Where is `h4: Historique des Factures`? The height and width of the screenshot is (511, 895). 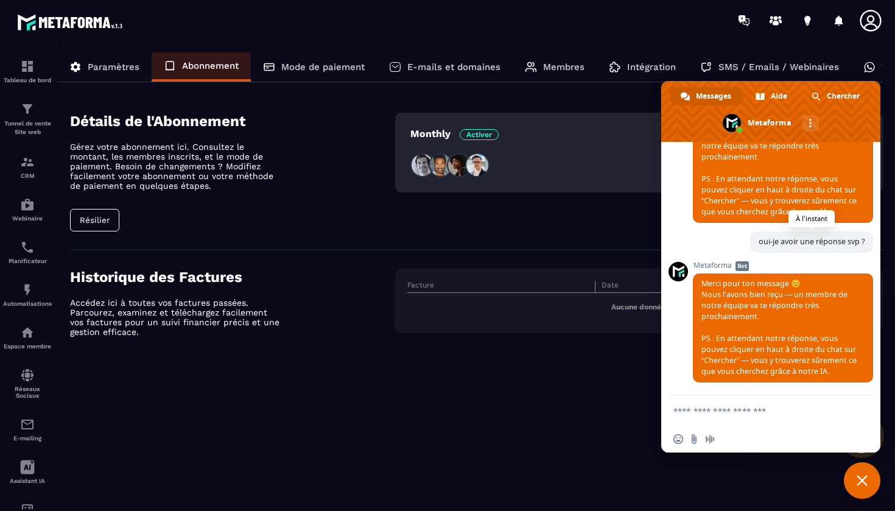
h4: Historique des Factures is located at coordinates (233, 277).